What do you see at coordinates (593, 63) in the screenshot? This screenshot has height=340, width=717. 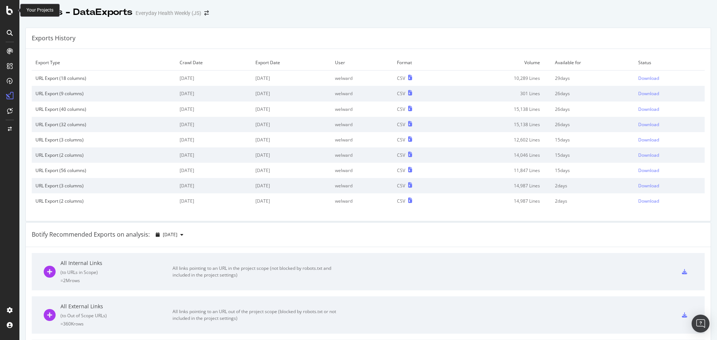 I see `td: Available for` at bounding box center [593, 63].